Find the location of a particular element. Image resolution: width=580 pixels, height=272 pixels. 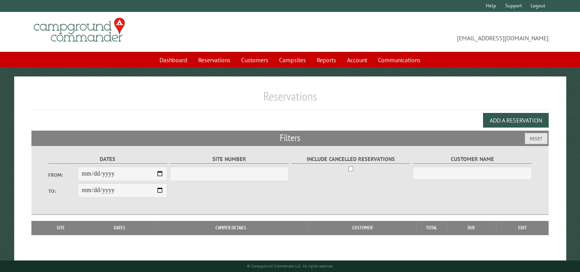

label: To: is located at coordinates (63, 191).